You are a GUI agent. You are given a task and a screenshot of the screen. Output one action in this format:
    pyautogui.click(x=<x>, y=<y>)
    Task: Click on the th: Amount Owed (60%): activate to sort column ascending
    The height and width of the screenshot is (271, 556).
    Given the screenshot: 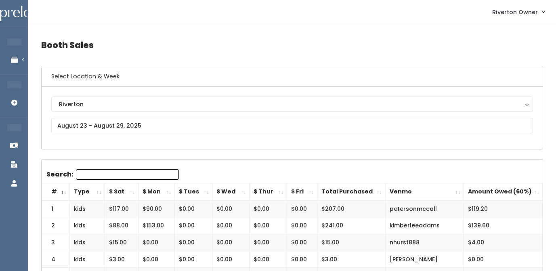 What is the action you would take?
    pyautogui.click(x=503, y=192)
    